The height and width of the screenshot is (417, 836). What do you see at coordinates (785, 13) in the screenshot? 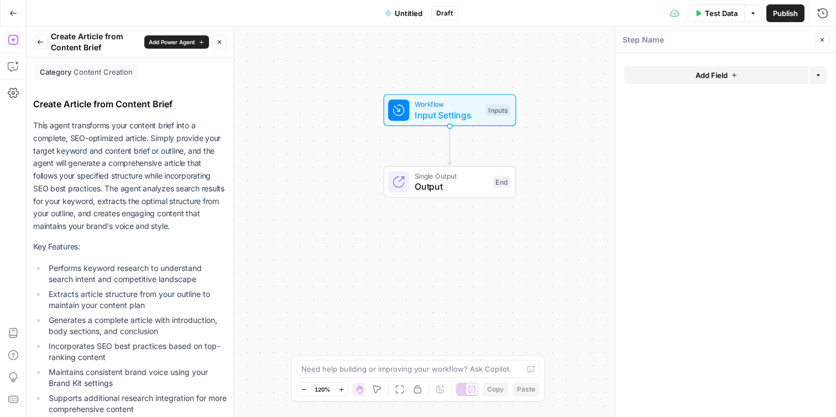
I see `button: Publish` at bounding box center [785, 13].